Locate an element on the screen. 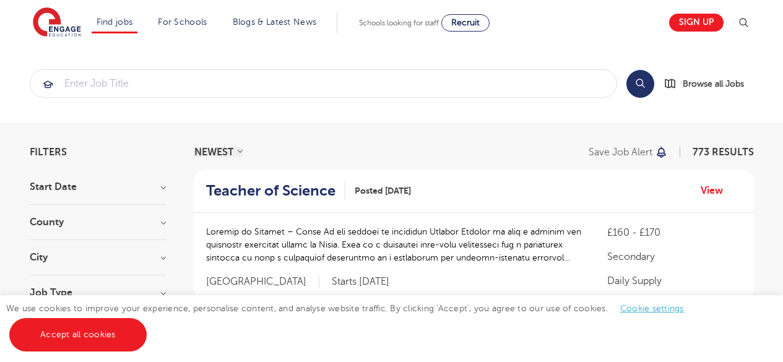 Image resolution: width=783 pixels, height=362 pixels. a: Blogs & Latest News is located at coordinates (275, 22).